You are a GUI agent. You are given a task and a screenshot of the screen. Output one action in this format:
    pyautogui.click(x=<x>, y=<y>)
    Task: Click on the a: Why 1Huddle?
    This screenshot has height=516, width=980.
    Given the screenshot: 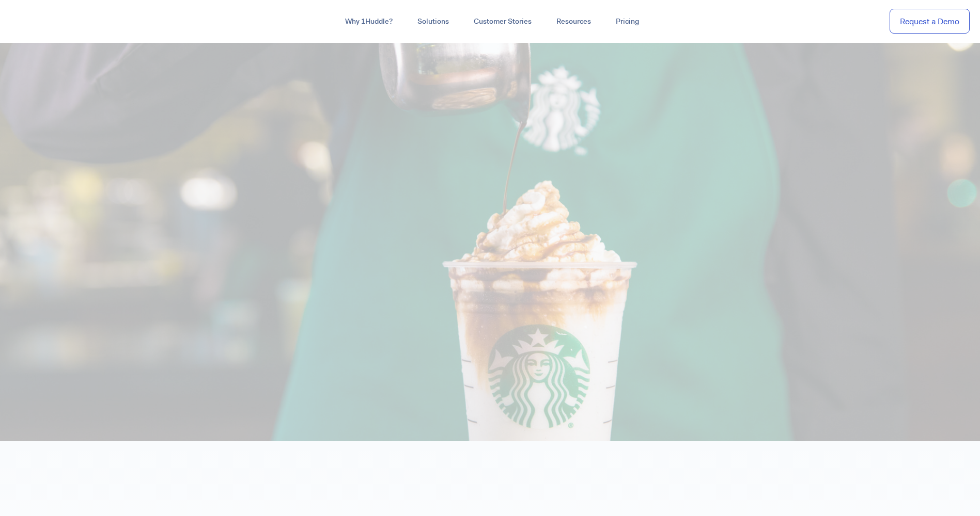 What is the action you would take?
    pyautogui.click(x=369, y=22)
    